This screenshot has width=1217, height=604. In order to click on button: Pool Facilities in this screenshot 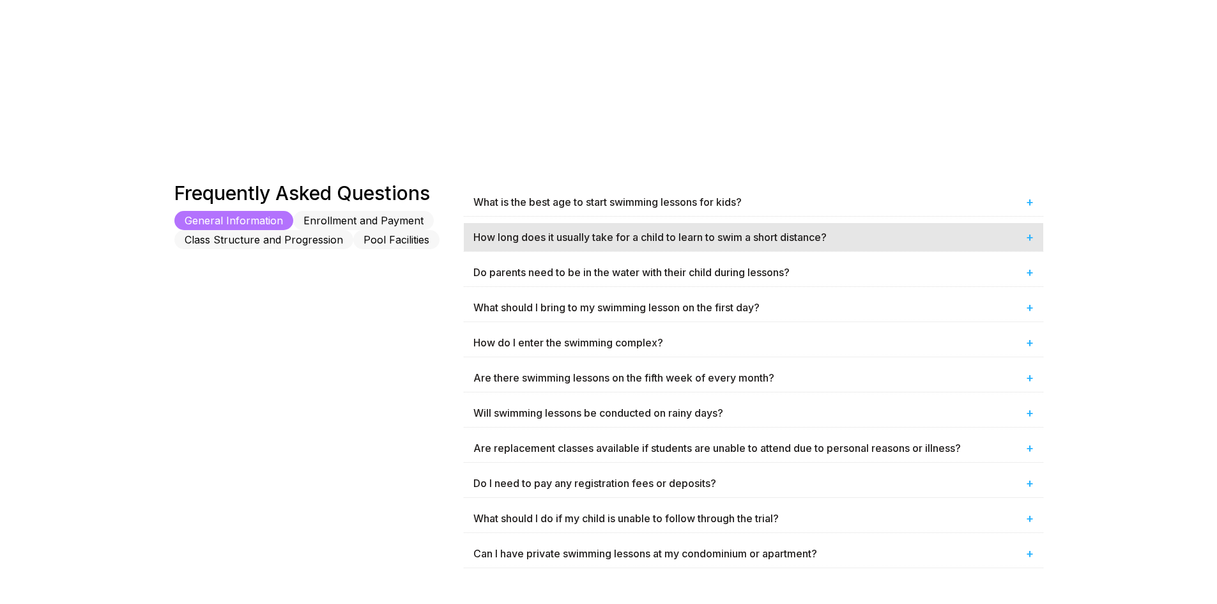, I will do `click(396, 240)`.